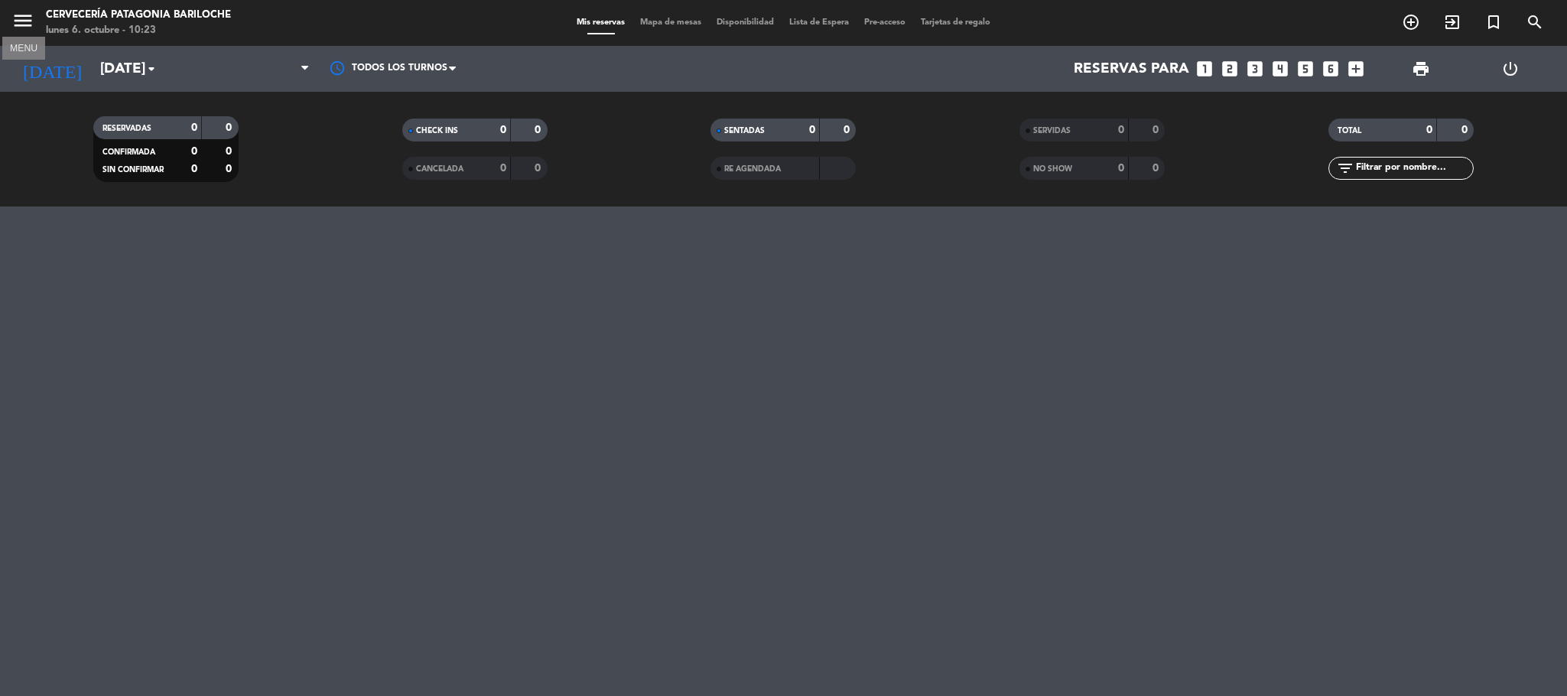 The width and height of the screenshot is (1567, 696). Describe the element at coordinates (1052, 169) in the screenshot. I see `span: NO SHOW` at that location.